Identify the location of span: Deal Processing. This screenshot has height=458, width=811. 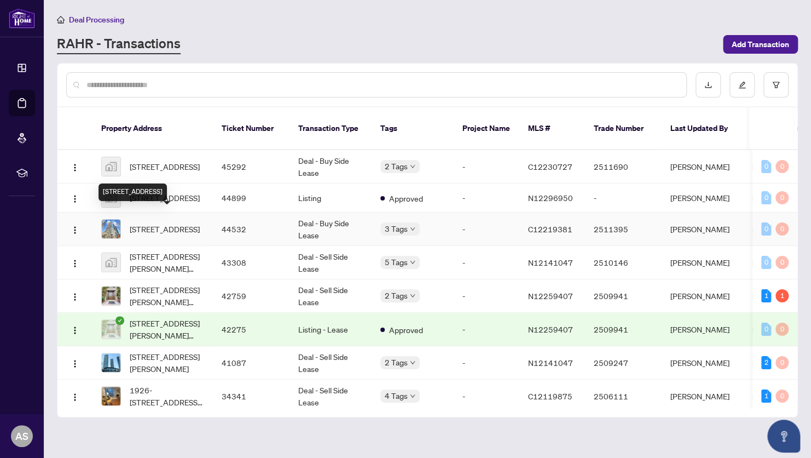
(96, 20).